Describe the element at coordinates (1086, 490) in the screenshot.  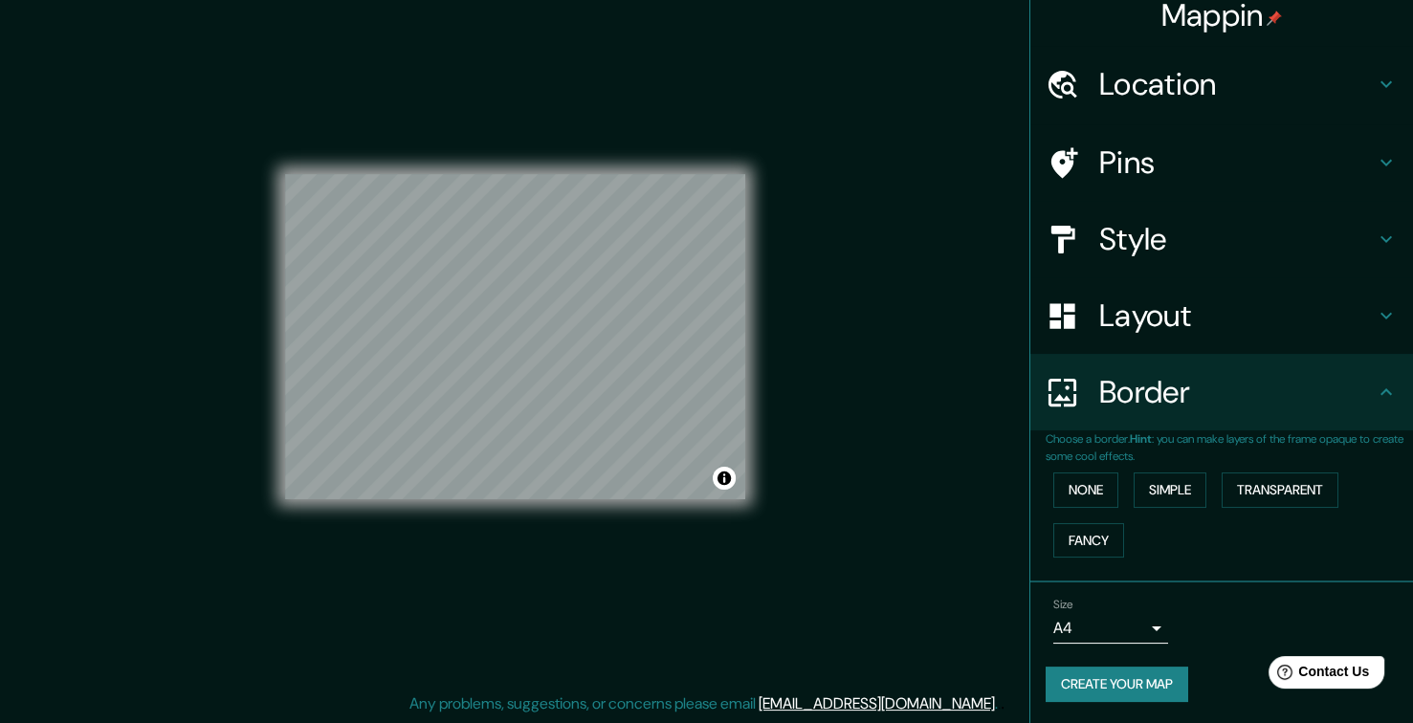
I see `button: None` at that location.